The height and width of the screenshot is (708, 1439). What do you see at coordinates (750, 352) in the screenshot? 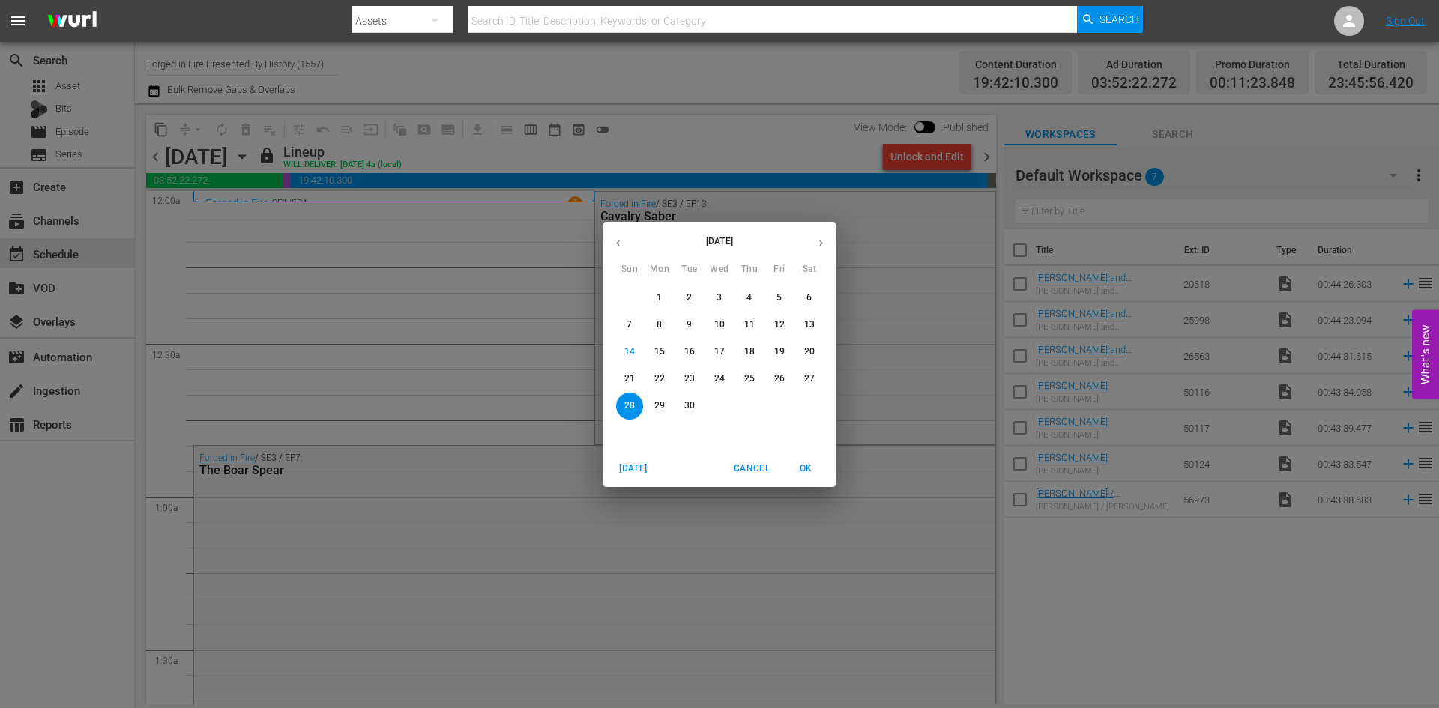
I see `button: 18` at bounding box center [750, 352].